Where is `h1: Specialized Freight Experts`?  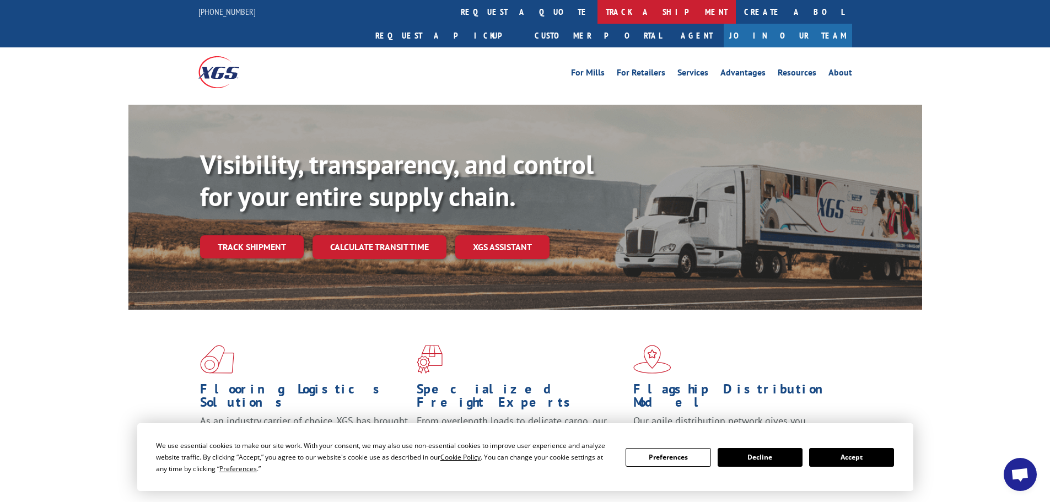 h1: Specialized Freight Experts is located at coordinates (521, 399).